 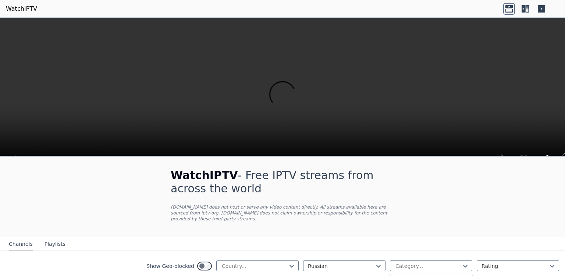 I want to click on label: Show Geo-blocked, so click(x=170, y=266).